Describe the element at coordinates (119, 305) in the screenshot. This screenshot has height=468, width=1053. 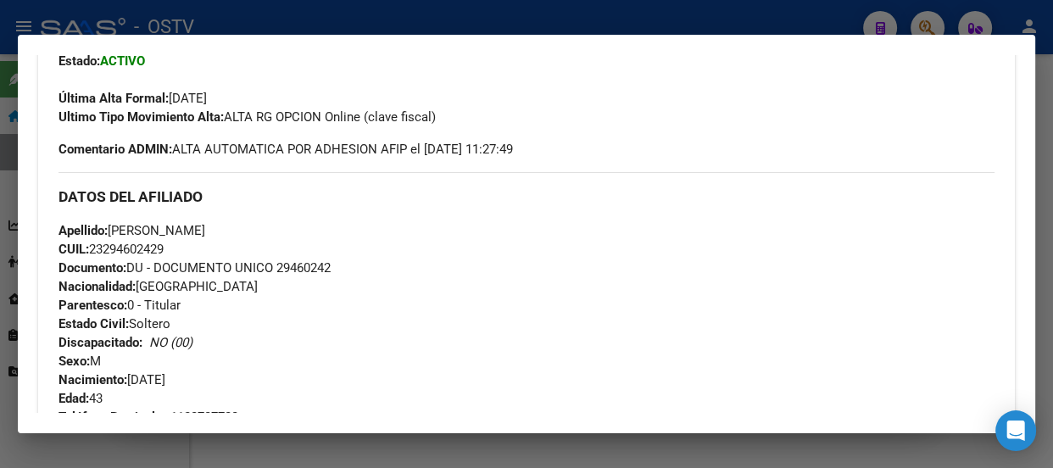
I see `span: 0 - Titular` at that location.